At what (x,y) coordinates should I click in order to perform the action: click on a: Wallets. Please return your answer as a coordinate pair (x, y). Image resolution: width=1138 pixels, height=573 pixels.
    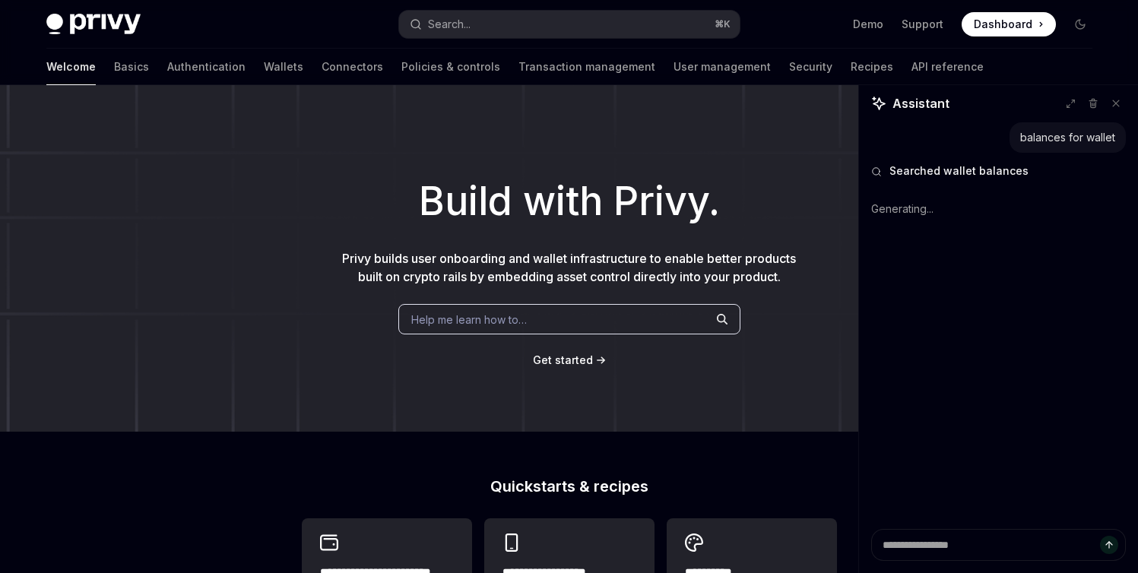
    Looking at the image, I should click on (284, 67).